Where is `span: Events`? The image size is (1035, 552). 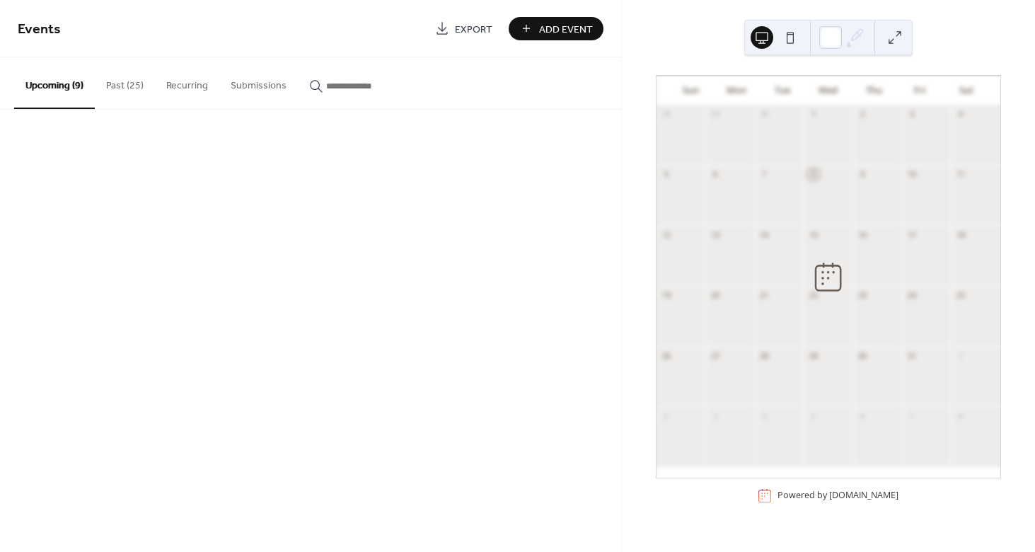 span: Events is located at coordinates (39, 29).